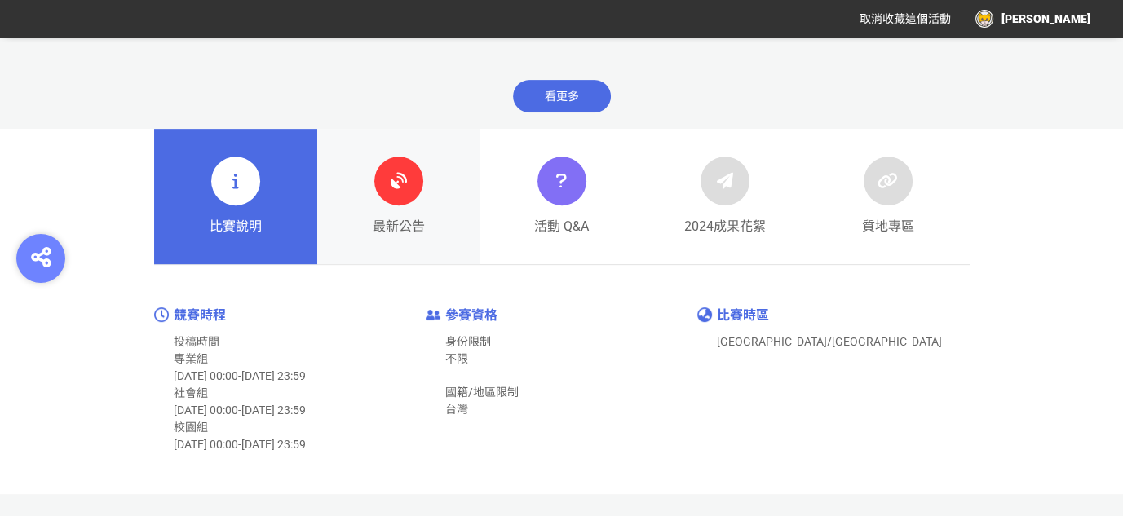 Image resolution: width=1123 pixels, height=516 pixels. I want to click on span: 身份限制, so click(468, 342).